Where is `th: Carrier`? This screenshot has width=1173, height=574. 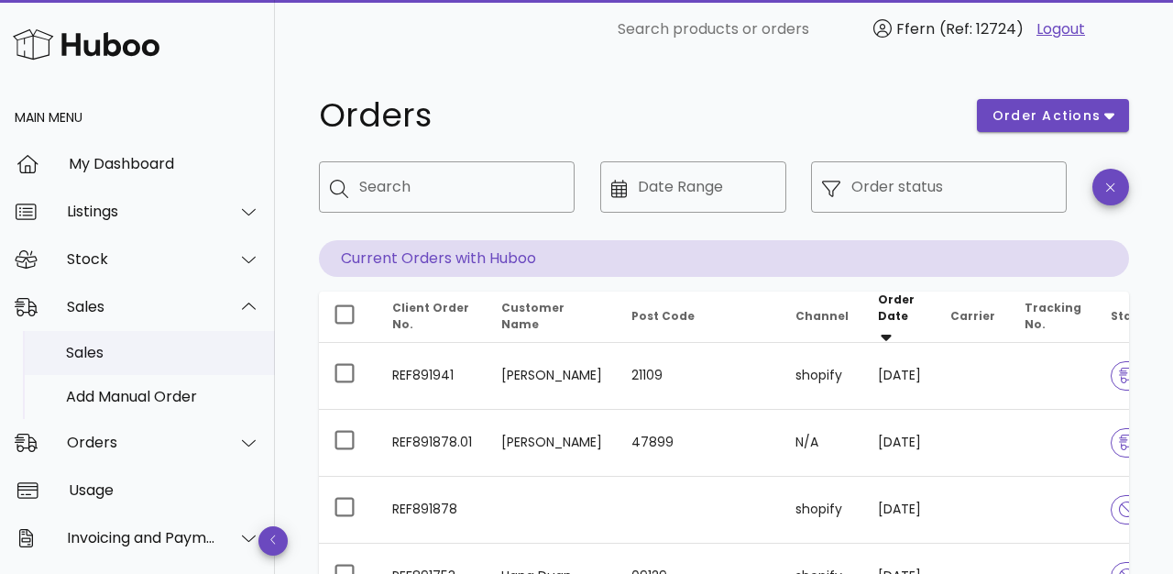 th: Carrier is located at coordinates (972, 317).